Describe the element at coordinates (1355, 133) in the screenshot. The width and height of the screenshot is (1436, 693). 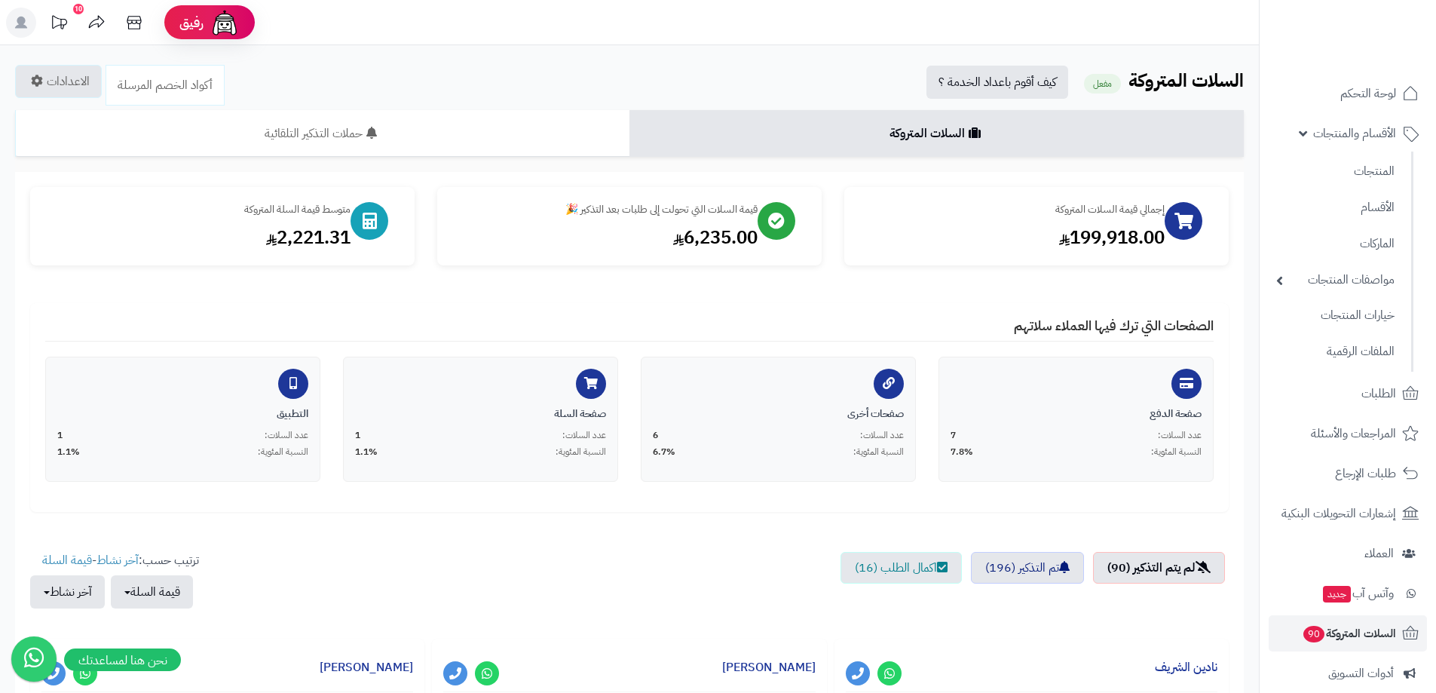
I see `span: الأقسام والمنتجات` at that location.